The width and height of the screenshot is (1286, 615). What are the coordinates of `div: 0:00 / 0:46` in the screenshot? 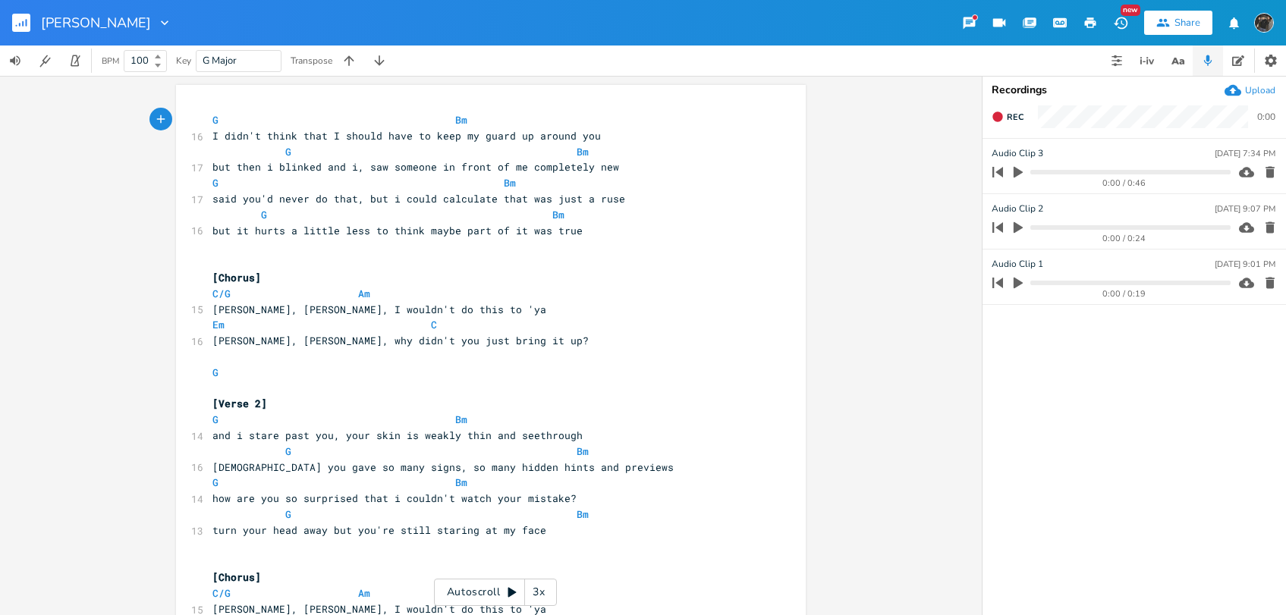 It's located at (1124, 183).